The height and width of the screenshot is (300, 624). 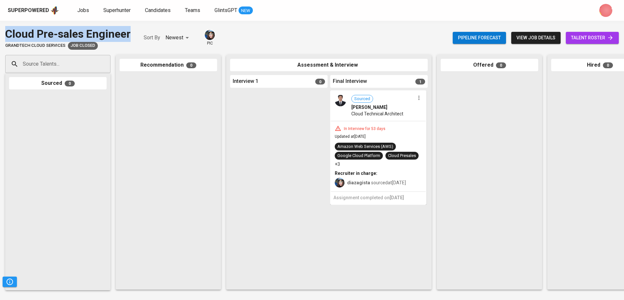 What do you see at coordinates (226, 10) in the screenshot?
I see `span: GlintsGPT` at bounding box center [226, 10].